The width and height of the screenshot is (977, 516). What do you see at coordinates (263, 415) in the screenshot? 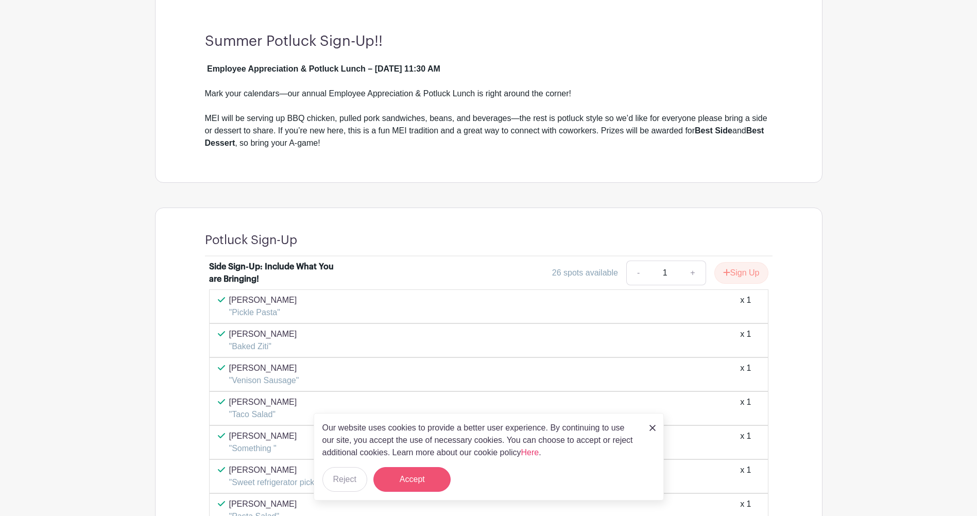
I see `p: "Taco Salad"` at bounding box center [263, 415].